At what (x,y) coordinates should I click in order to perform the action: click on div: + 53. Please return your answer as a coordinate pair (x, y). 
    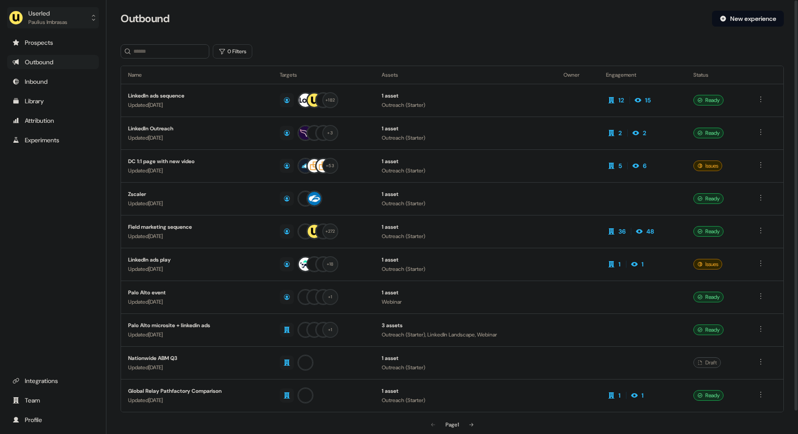
    Looking at the image, I should click on (330, 166).